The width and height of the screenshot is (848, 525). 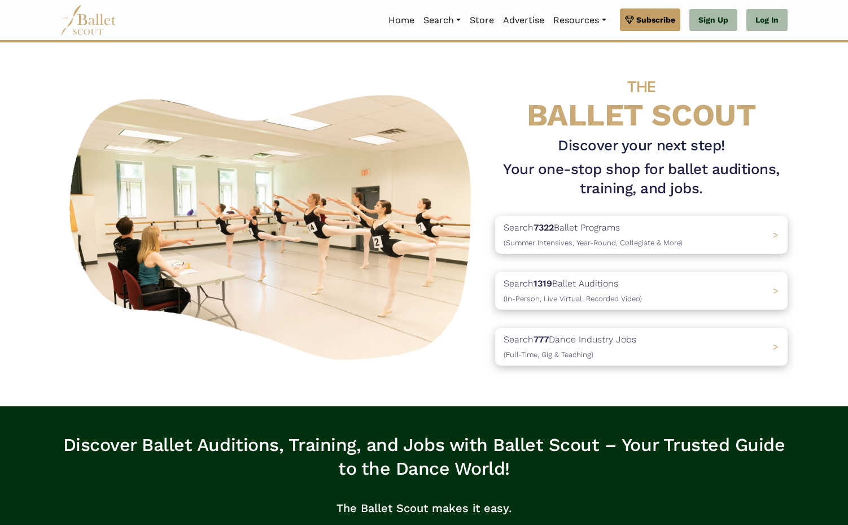 I want to click on p: Search Ballet Auditions, so click(x=573, y=290).